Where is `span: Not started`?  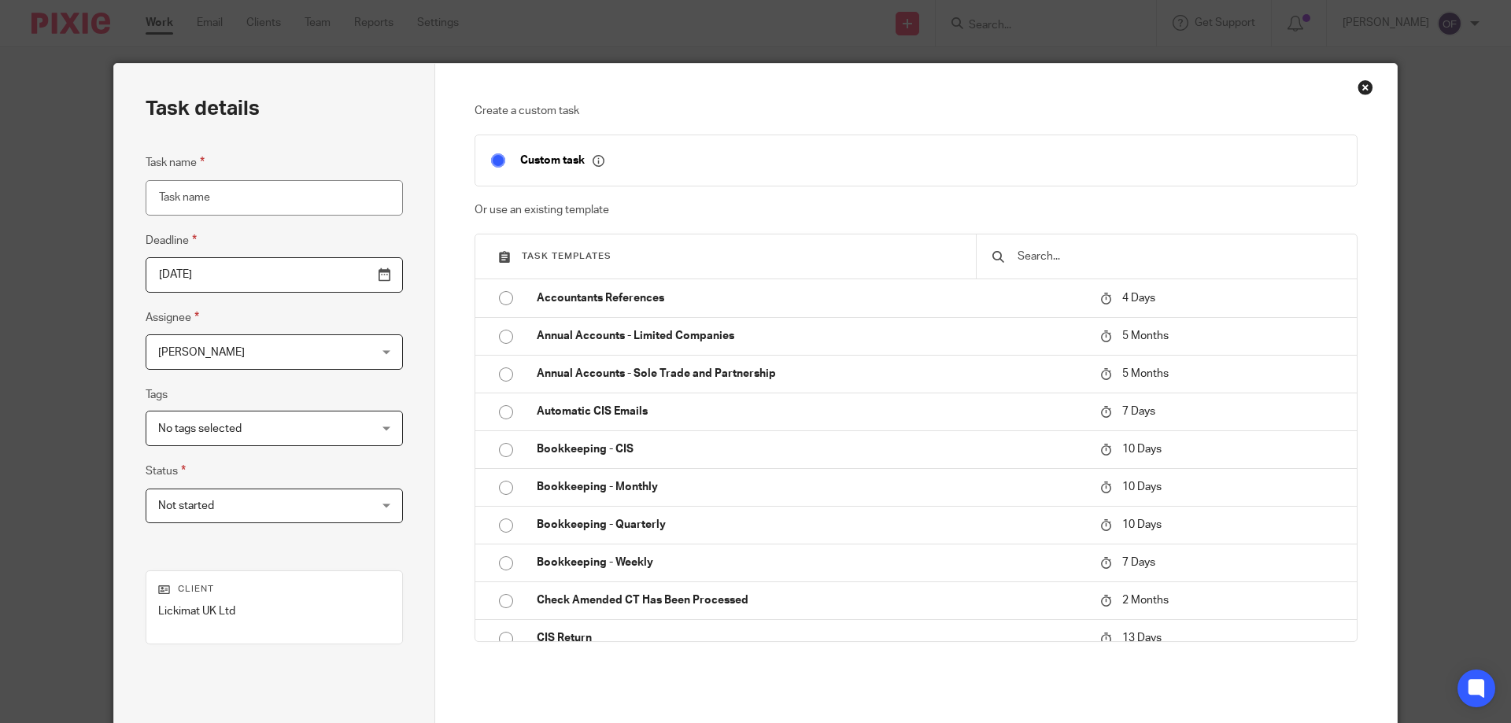
span: Not started is located at coordinates (186, 506).